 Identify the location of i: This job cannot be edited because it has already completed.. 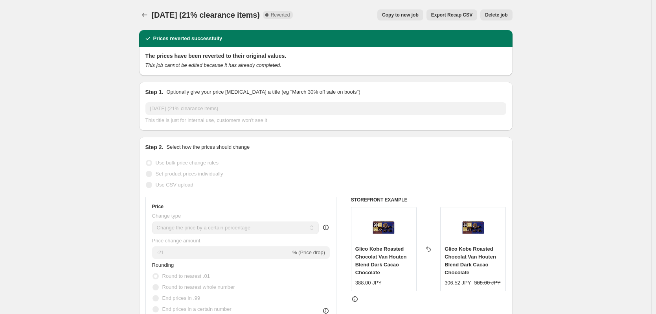
(213, 65).